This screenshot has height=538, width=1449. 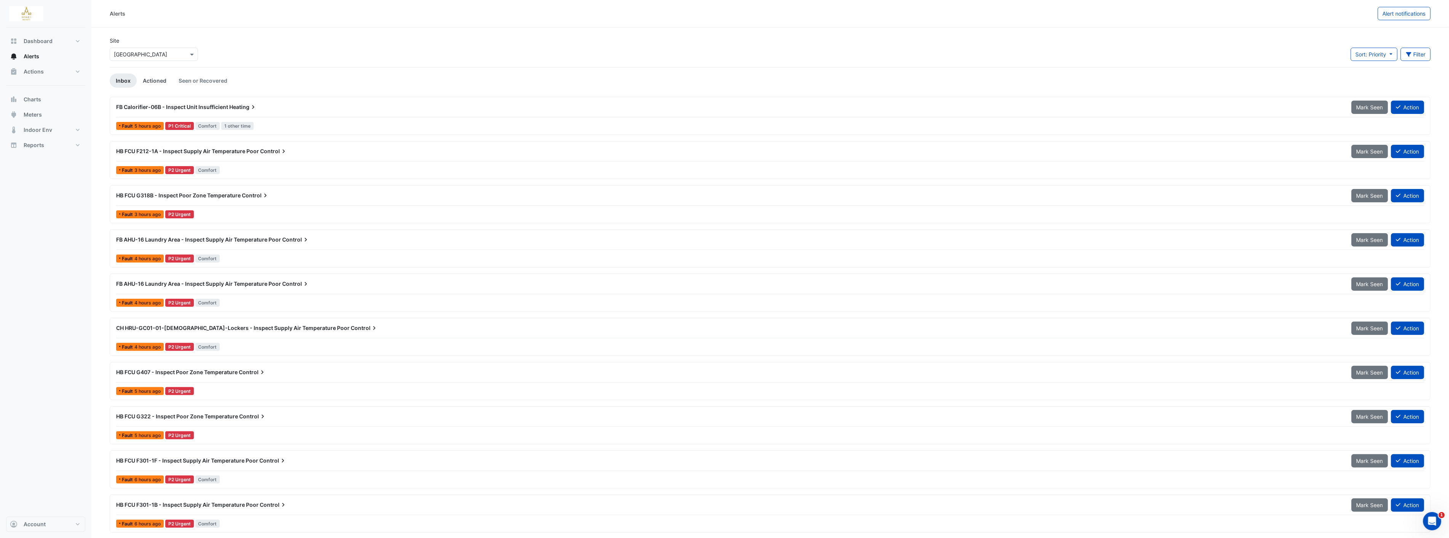 I want to click on app-icon: Dashboard, so click(x=14, y=41).